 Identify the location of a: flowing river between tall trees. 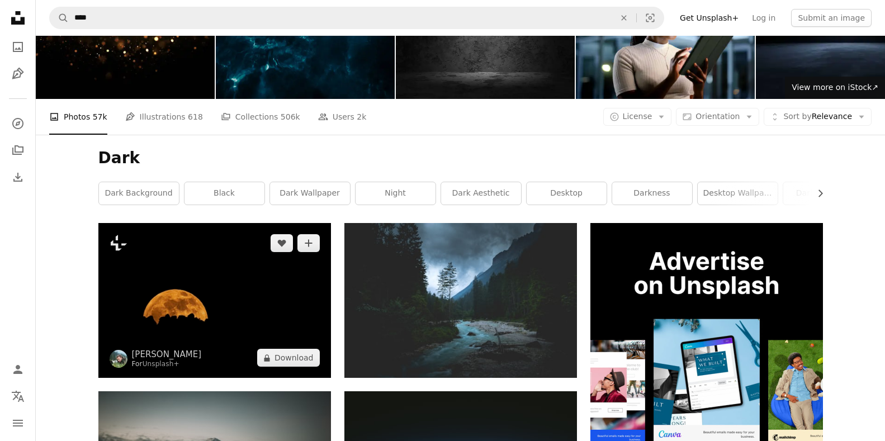
(460, 300).